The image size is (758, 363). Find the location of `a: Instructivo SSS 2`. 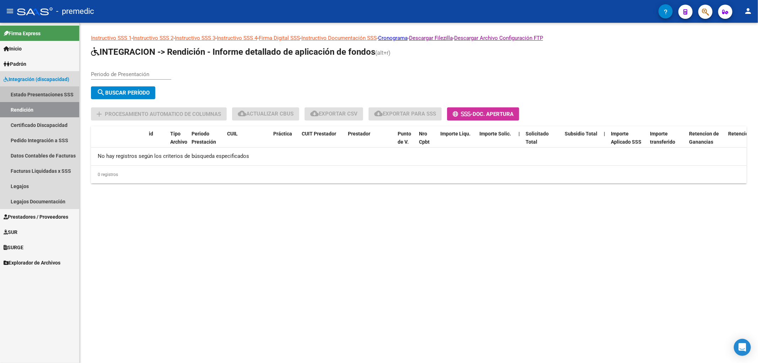

a: Instructivo SSS 2 is located at coordinates (153, 38).